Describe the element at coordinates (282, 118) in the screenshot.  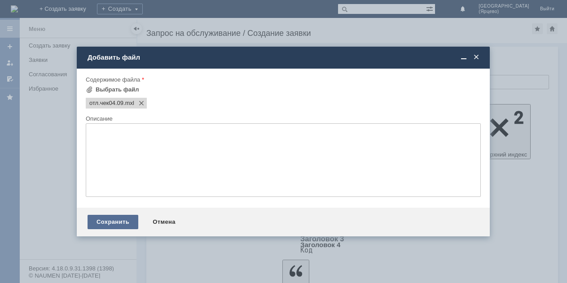
I see `div: Описание` at that location.